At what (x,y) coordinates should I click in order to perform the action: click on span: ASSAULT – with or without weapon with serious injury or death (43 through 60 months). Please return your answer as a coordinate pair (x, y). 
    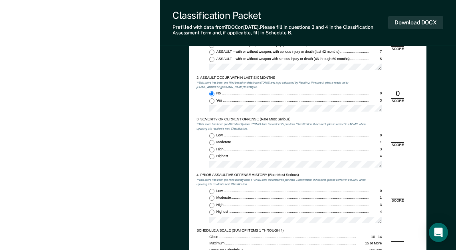
    Looking at the image, I should click on (284, 59).